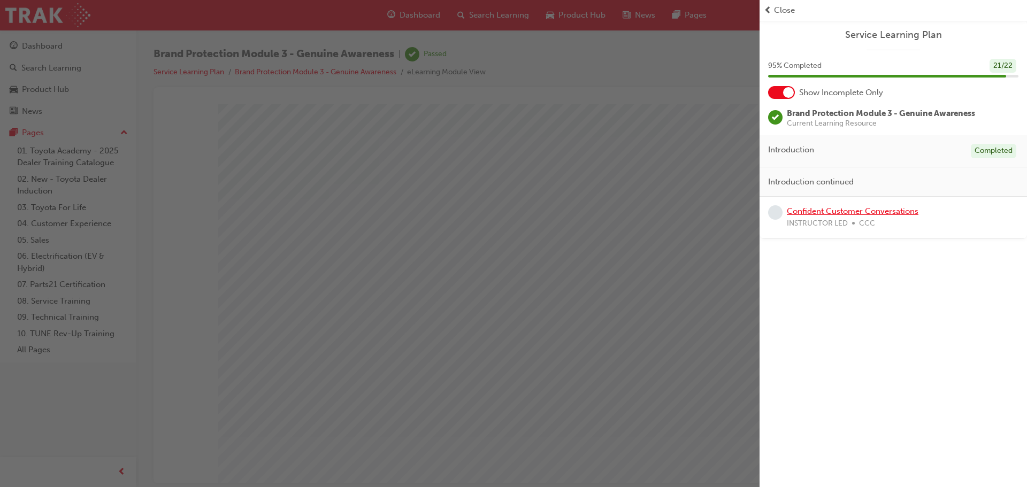 The width and height of the screenshot is (1027, 487). I want to click on a: Confident Customer Conversations, so click(853, 211).